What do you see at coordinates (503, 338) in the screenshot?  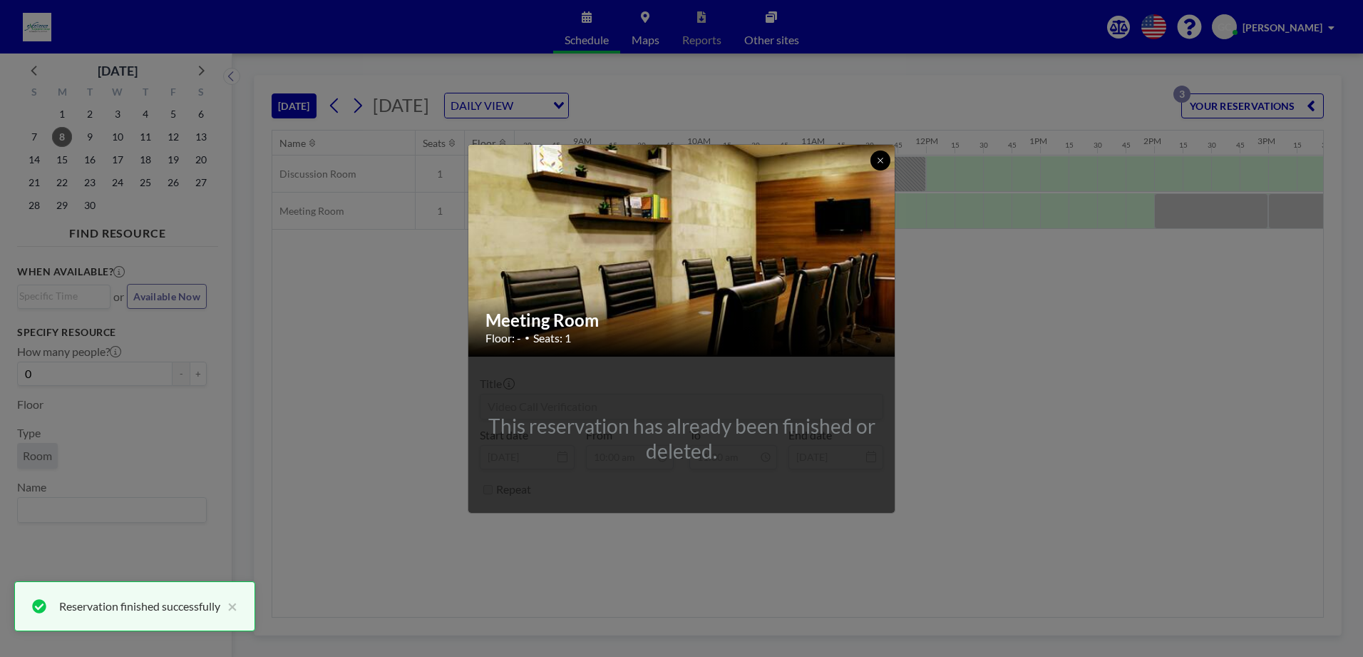 I see `span: Floor: -` at bounding box center [503, 338].